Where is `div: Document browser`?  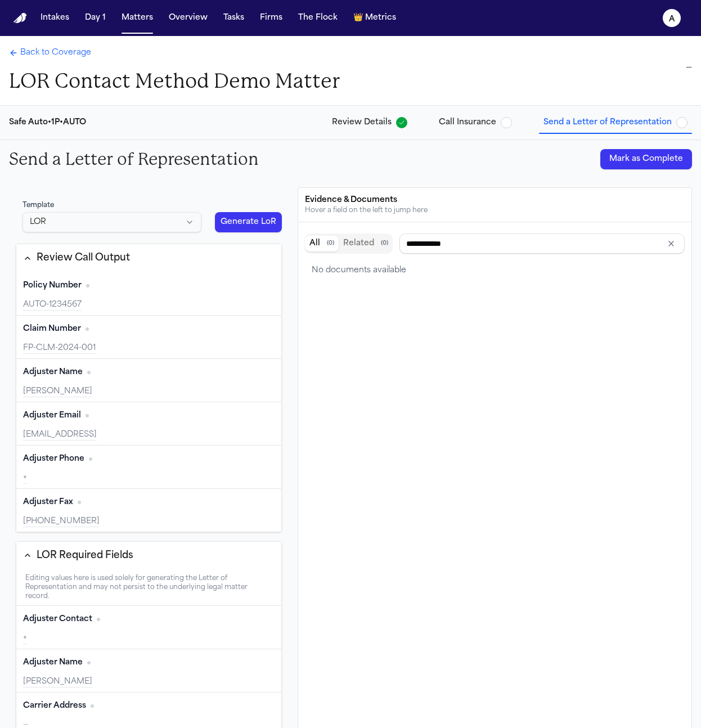
div: Document browser is located at coordinates (495, 256).